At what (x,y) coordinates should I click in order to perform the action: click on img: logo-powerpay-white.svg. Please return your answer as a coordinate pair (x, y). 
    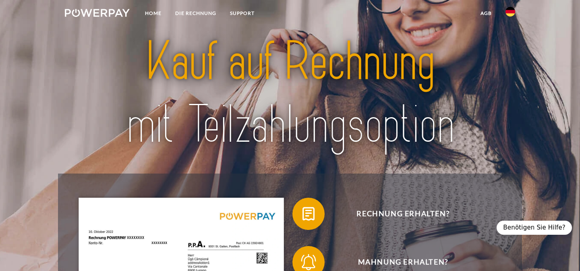
    Looking at the image, I should click on (97, 13).